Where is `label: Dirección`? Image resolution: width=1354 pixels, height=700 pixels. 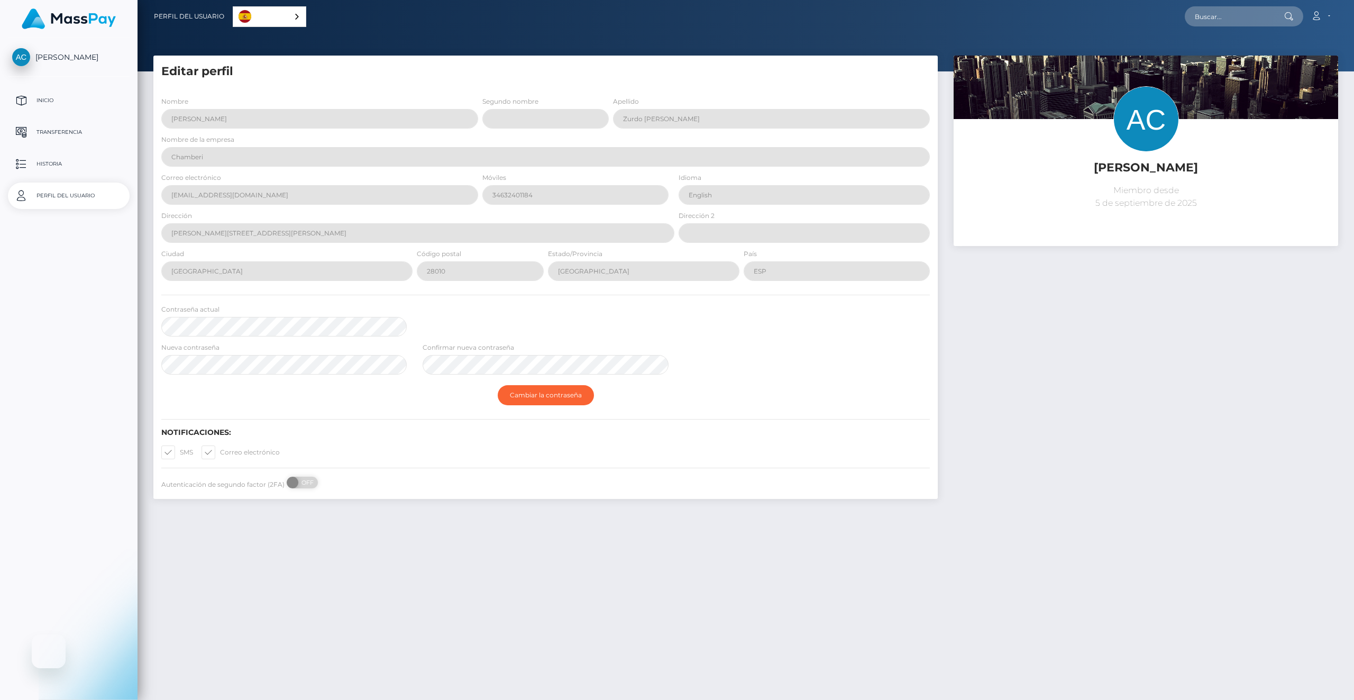 label: Dirección is located at coordinates (177, 216).